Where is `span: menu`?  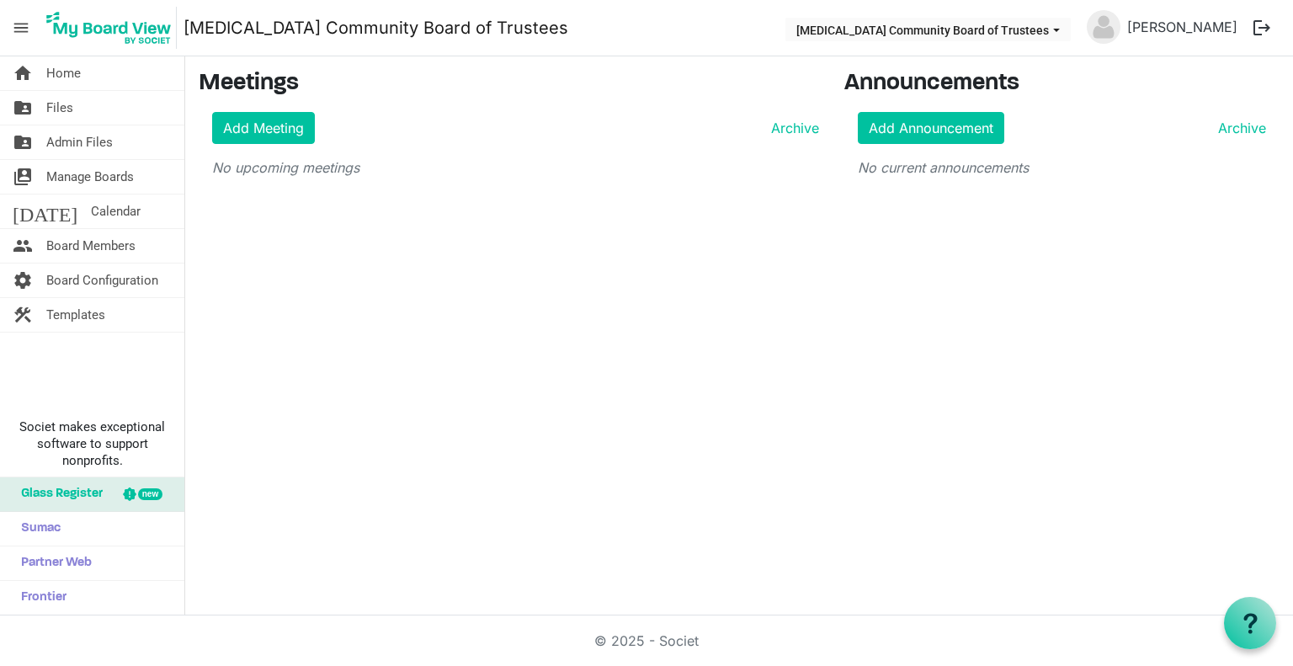
span: menu is located at coordinates (21, 28).